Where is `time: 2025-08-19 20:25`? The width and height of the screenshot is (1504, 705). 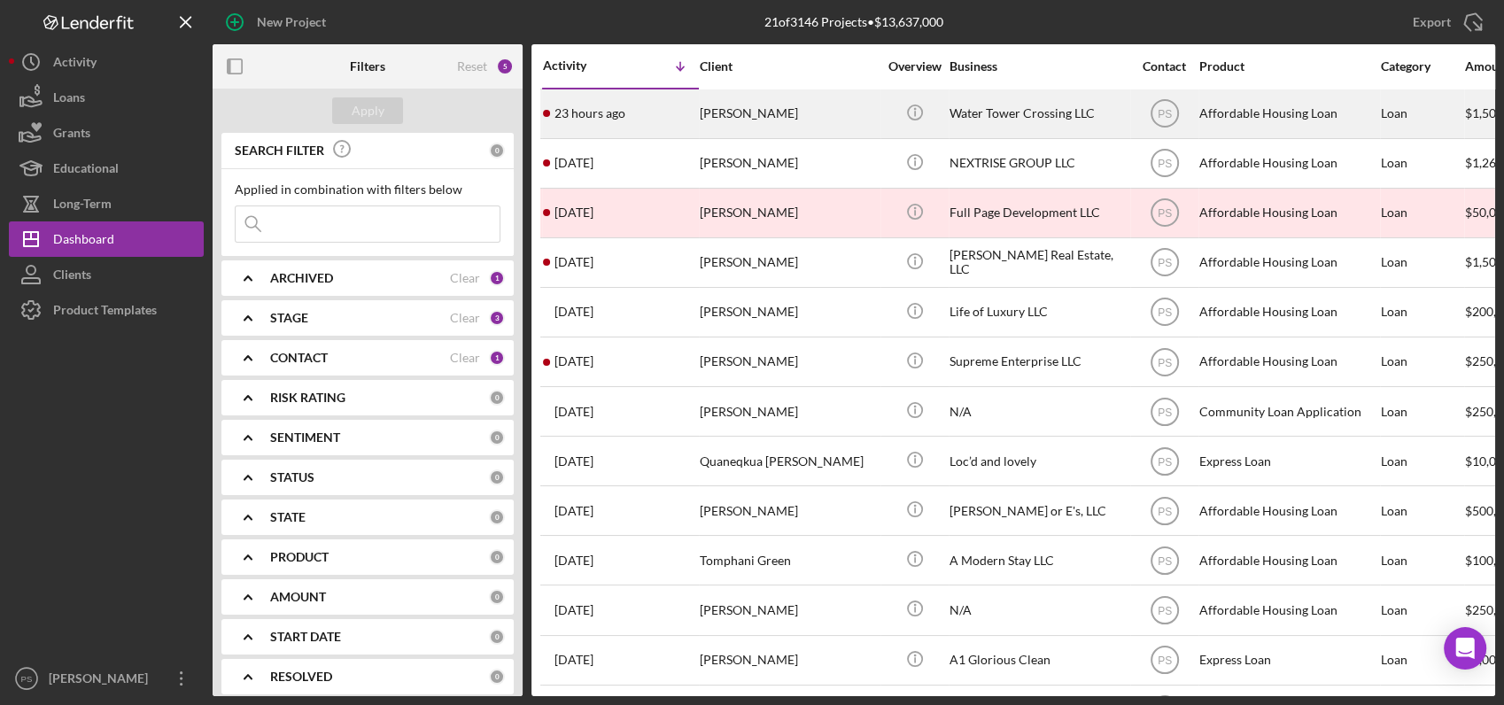 time: 2025-08-19 20:25 is located at coordinates (590, 113).